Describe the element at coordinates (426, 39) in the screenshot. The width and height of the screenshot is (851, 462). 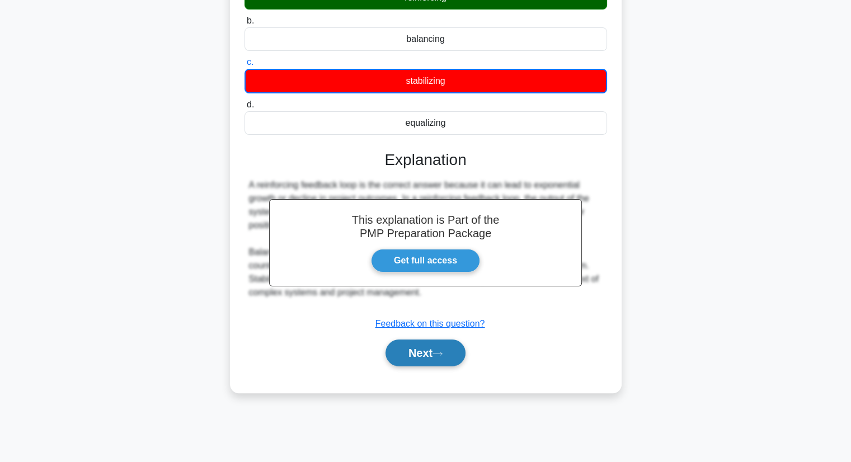
I see `div: balancing` at that location.